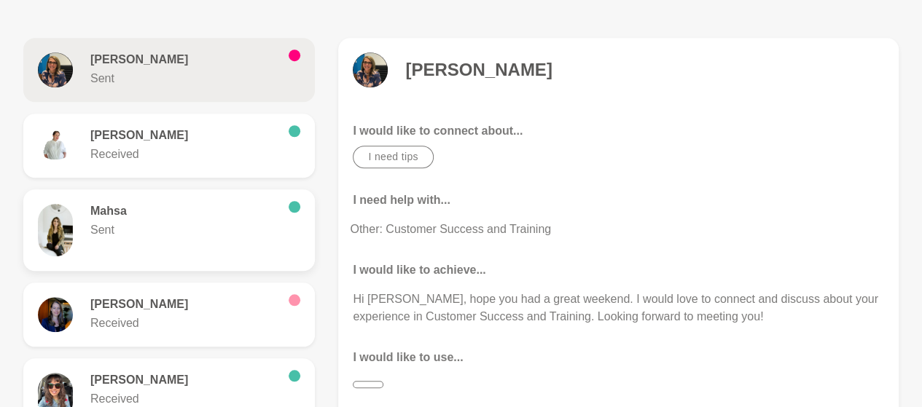 Image resolution: width=922 pixels, height=407 pixels. Describe the element at coordinates (618, 200) in the screenshot. I see `p: I need help with...` at that location.